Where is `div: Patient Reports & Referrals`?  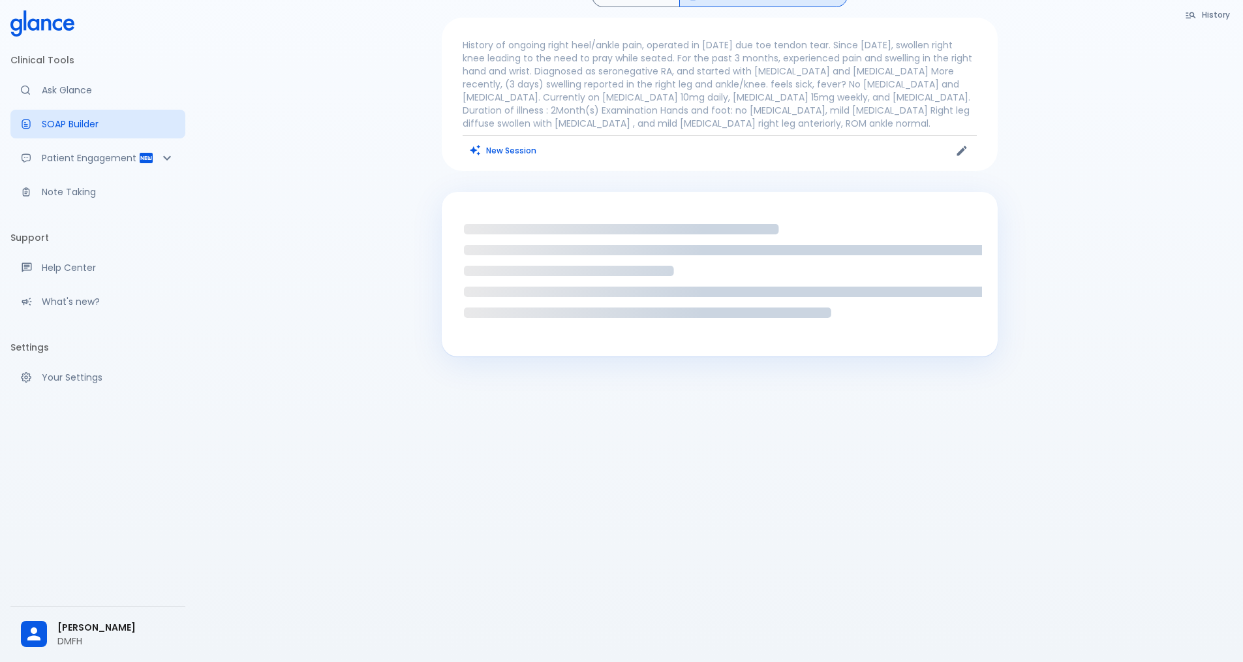 div: Patient Reports & Referrals is located at coordinates (98, 158).